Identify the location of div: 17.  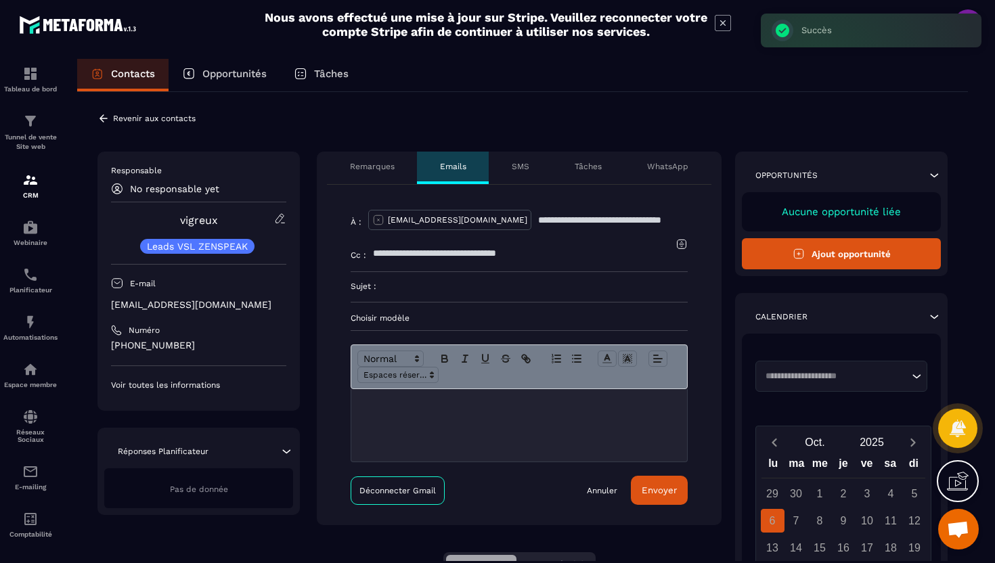
(867, 548).